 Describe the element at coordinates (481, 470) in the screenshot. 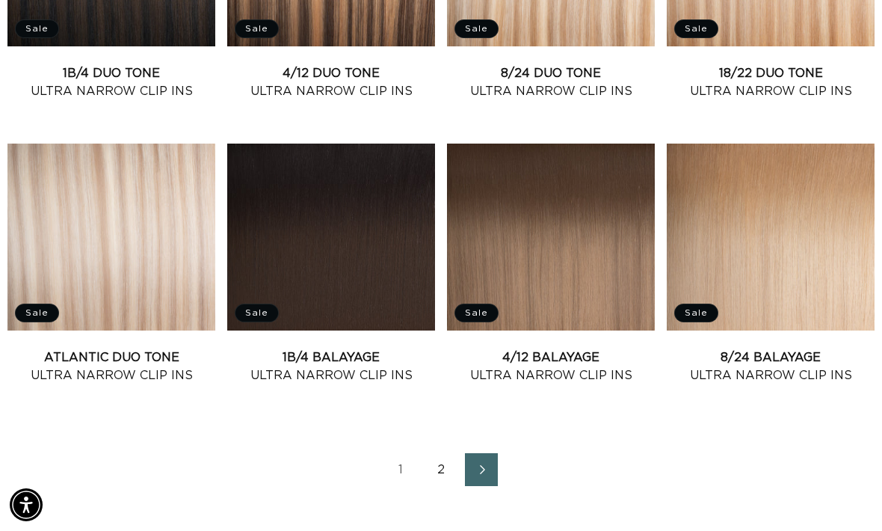

I see `a: Next page` at that location.